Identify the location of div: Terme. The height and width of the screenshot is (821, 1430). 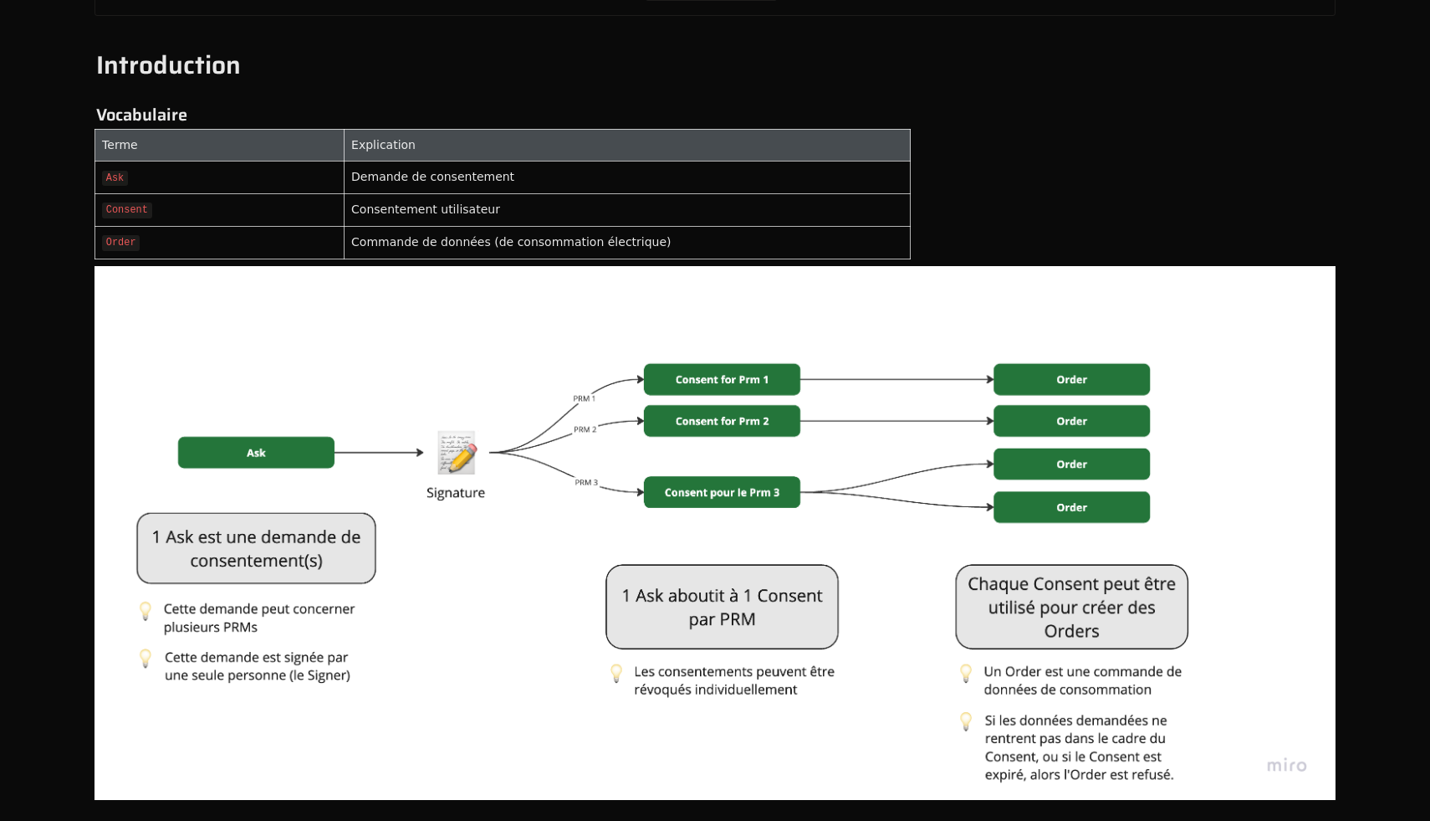
(219, 145).